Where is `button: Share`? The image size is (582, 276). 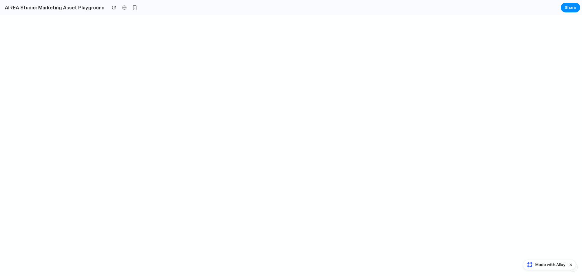
button: Share is located at coordinates (570, 8).